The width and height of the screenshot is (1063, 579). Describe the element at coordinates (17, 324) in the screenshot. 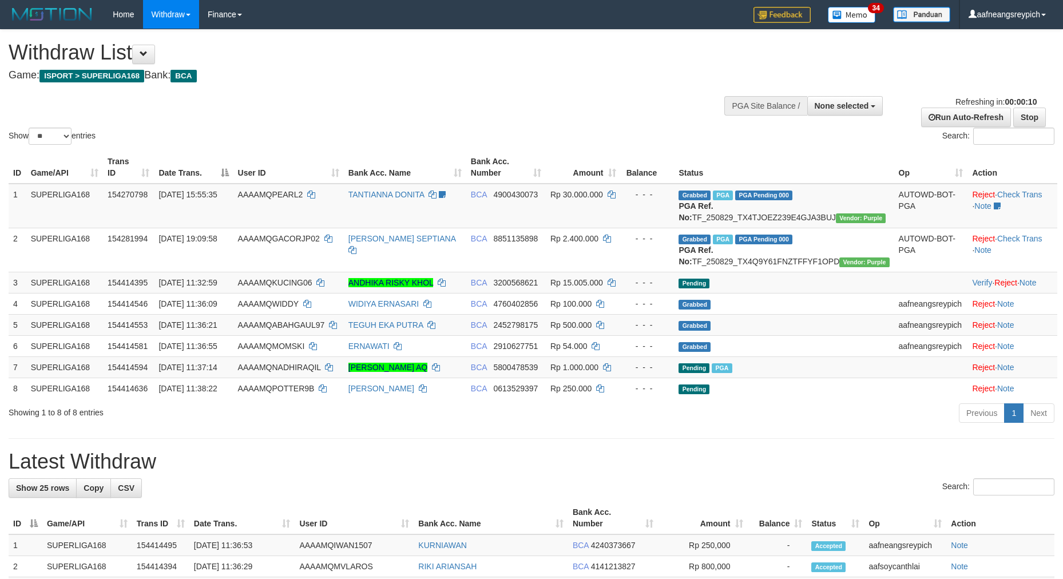

I see `td: 5` at that location.